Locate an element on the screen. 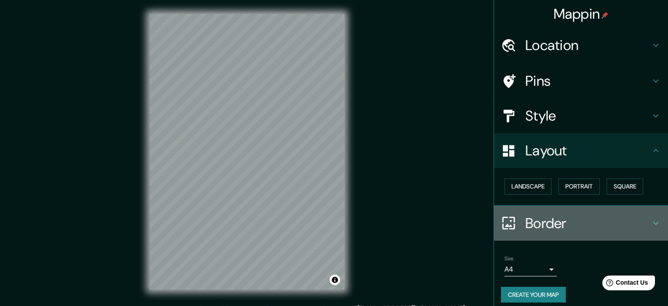  button: Square is located at coordinates (625, 186).